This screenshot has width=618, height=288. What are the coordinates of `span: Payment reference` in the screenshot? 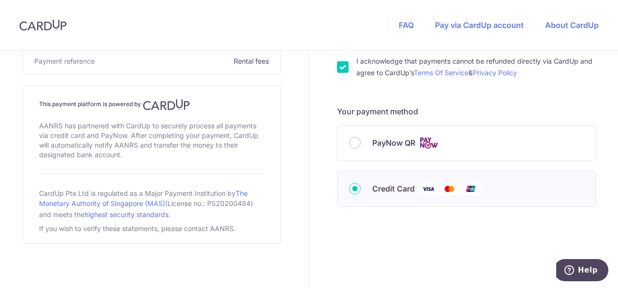 It's located at (64, 61).